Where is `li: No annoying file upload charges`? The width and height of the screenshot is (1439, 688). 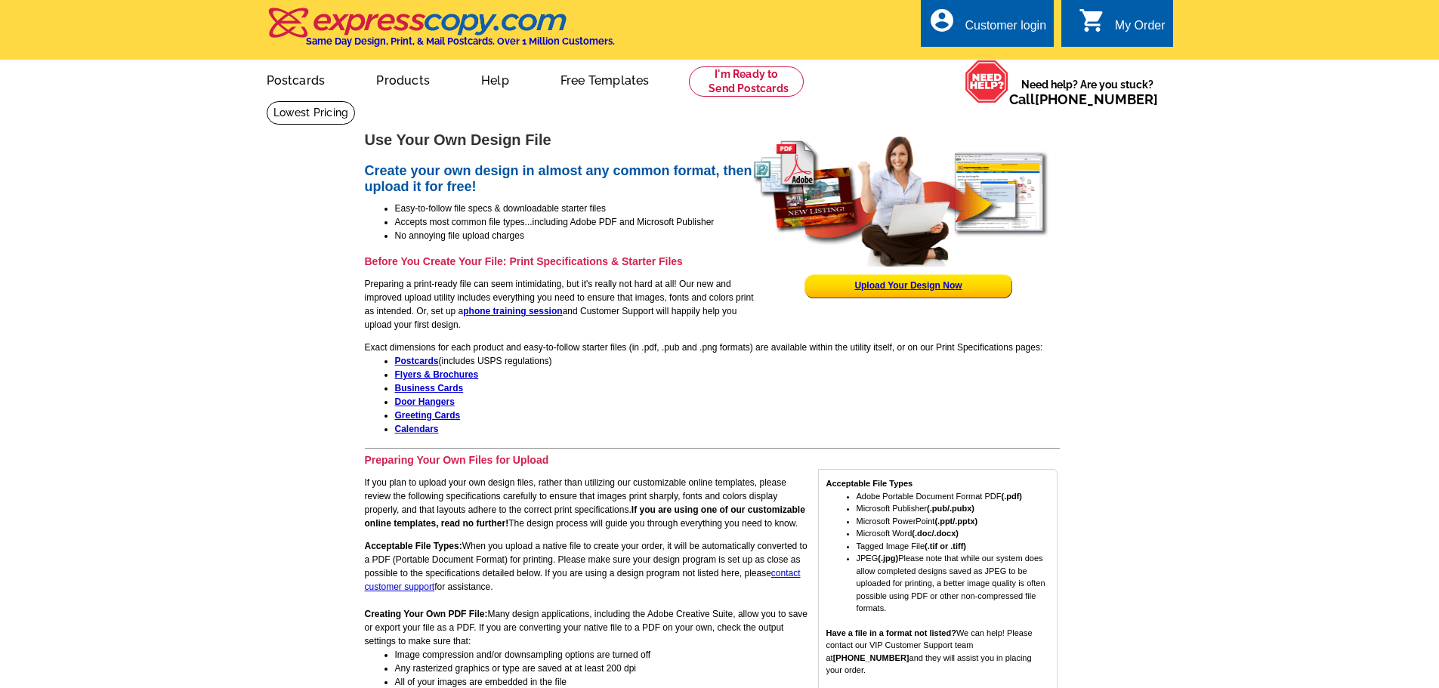 li: No annoying file upload charges is located at coordinates (727, 236).